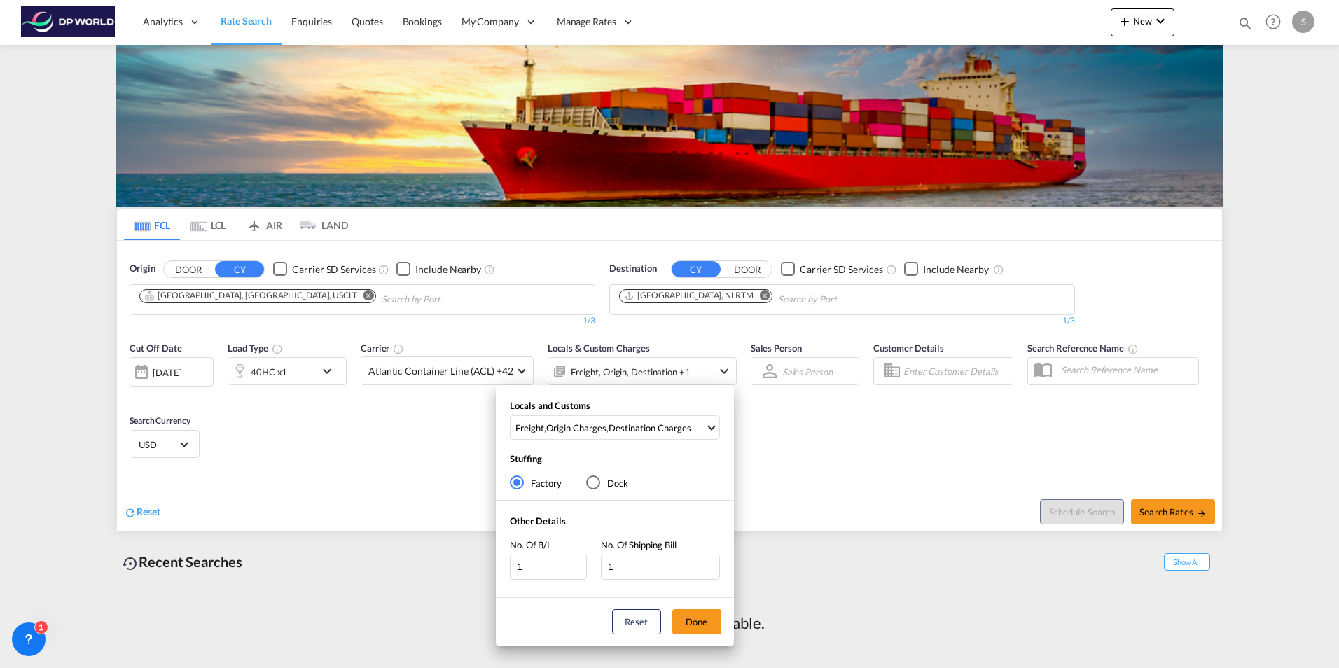 The width and height of the screenshot is (1339, 668). What do you see at coordinates (639, 545) in the screenshot?
I see `span: No. Of Shipping Bill` at bounding box center [639, 545].